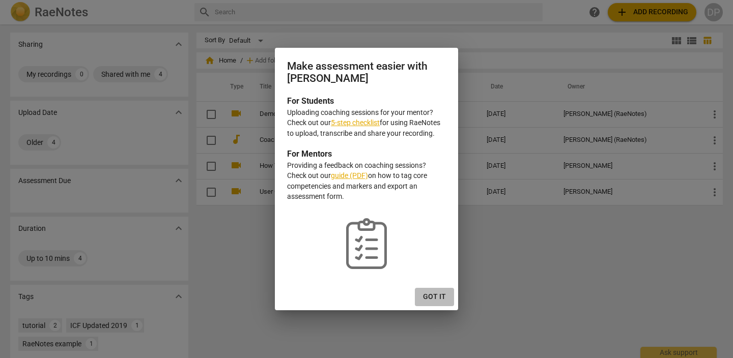 This screenshot has height=358, width=733. I want to click on button: Got it, so click(434, 297).